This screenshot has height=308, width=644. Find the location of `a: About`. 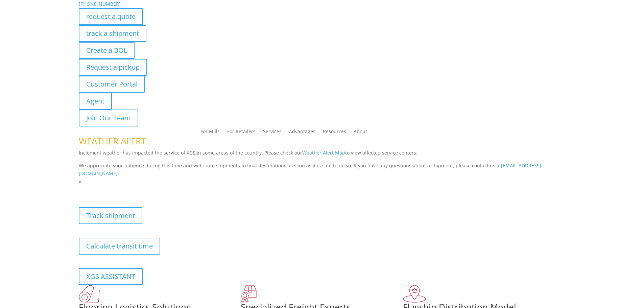

a: About is located at coordinates (360, 133).